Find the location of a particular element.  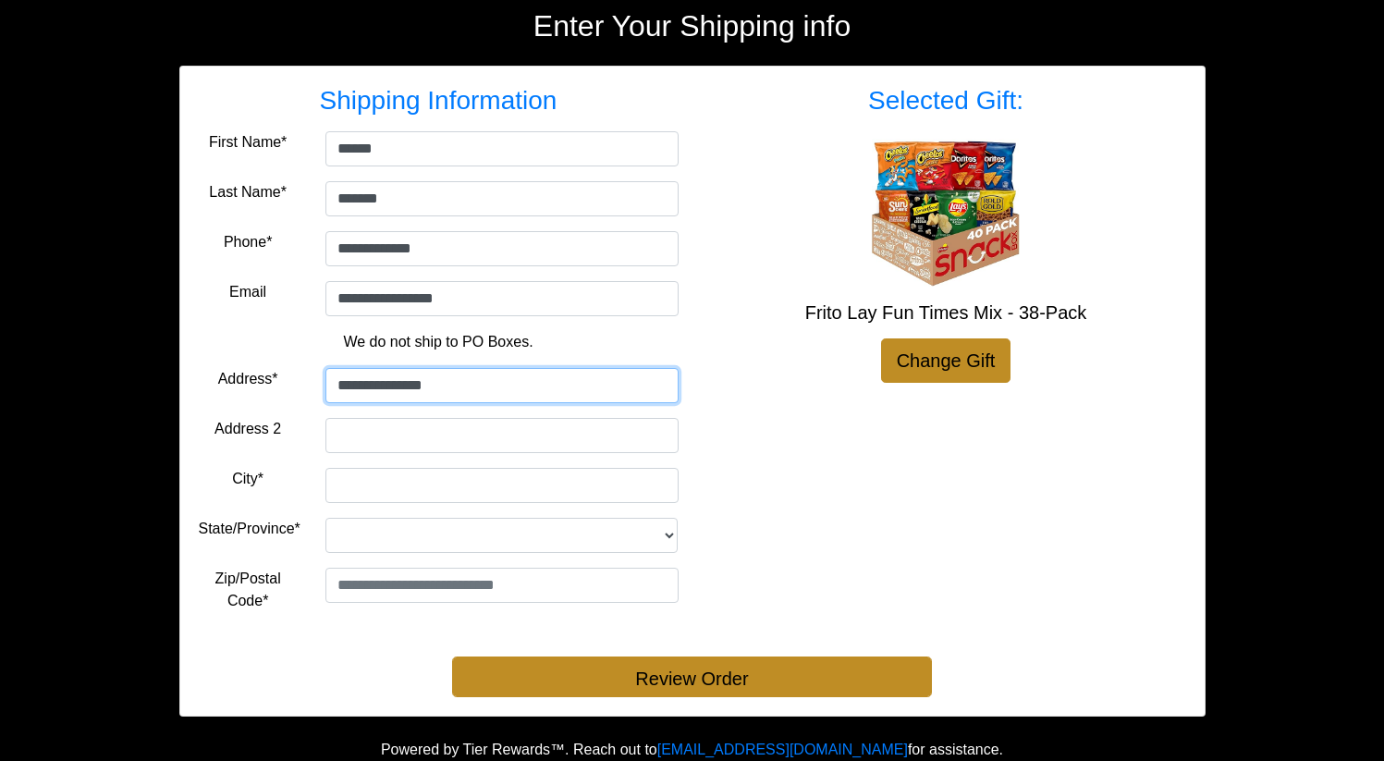

label: Phone* is located at coordinates (248, 242).